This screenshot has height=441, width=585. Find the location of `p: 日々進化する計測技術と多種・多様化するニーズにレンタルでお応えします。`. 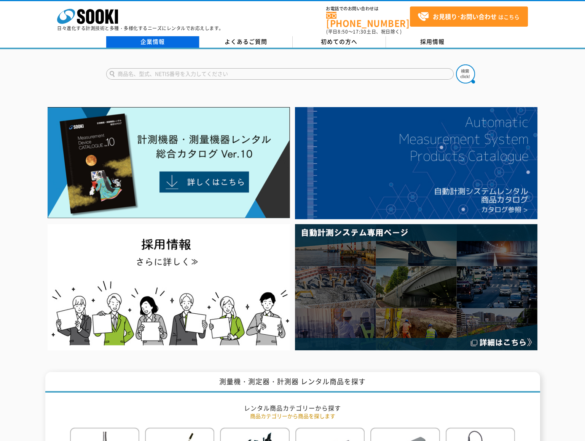

p: 日々進化する計測技術と多種・多様化するニーズにレンタルでお応えします。 is located at coordinates (141, 28).